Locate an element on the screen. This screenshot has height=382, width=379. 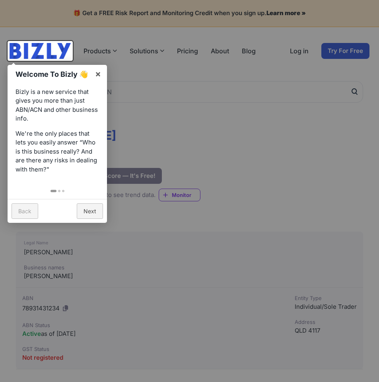
p: Bizly is a new service that gives you more than just ABN/ACN and other business info. is located at coordinates (57, 105).